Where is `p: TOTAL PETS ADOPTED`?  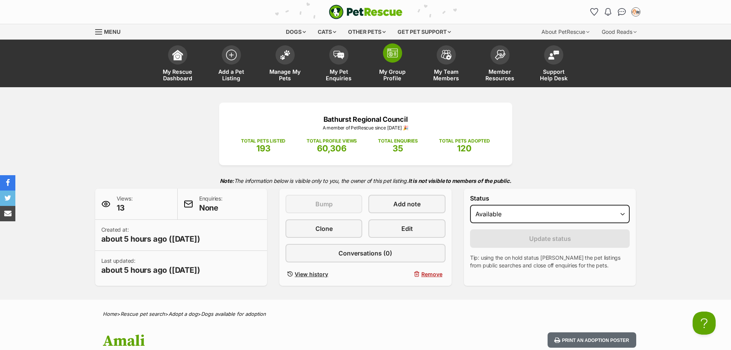 p: TOTAL PETS ADOPTED is located at coordinates (465, 141).